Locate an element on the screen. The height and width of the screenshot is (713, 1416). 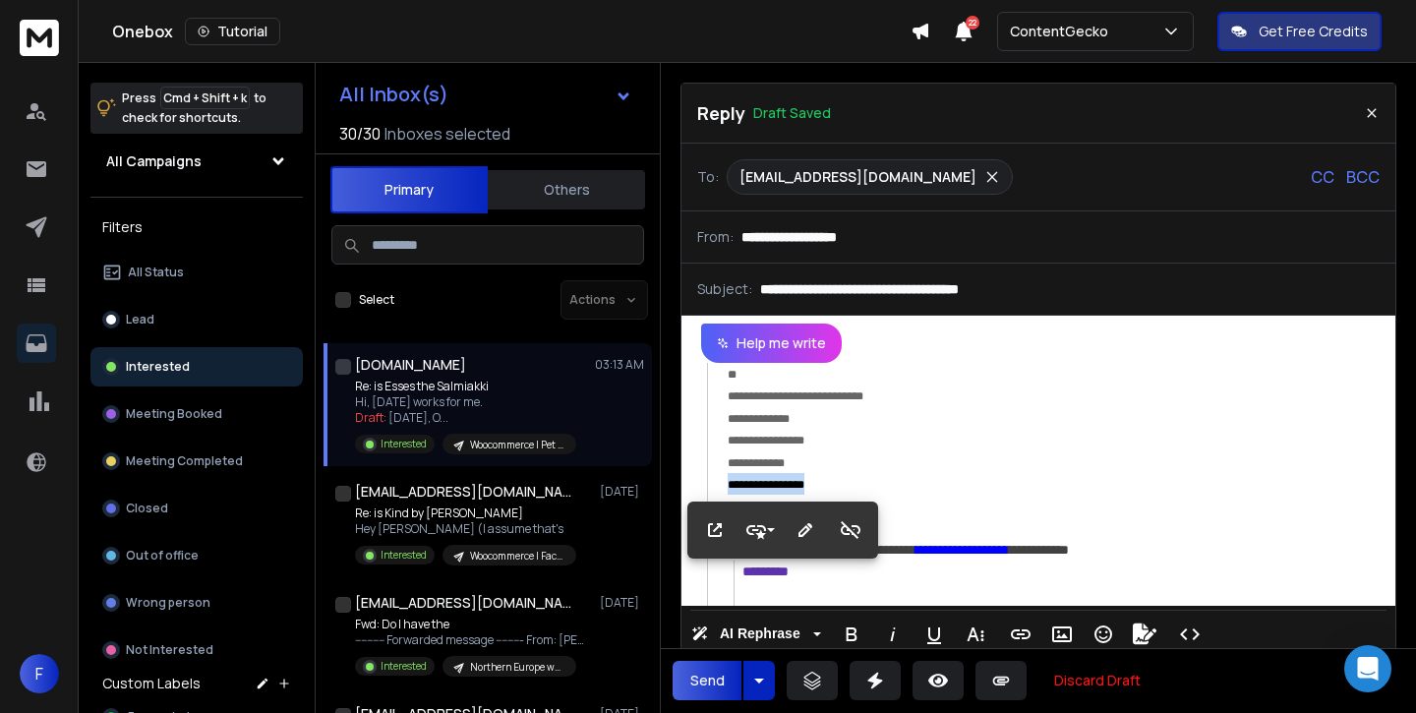
button: Send is located at coordinates (707, 681).